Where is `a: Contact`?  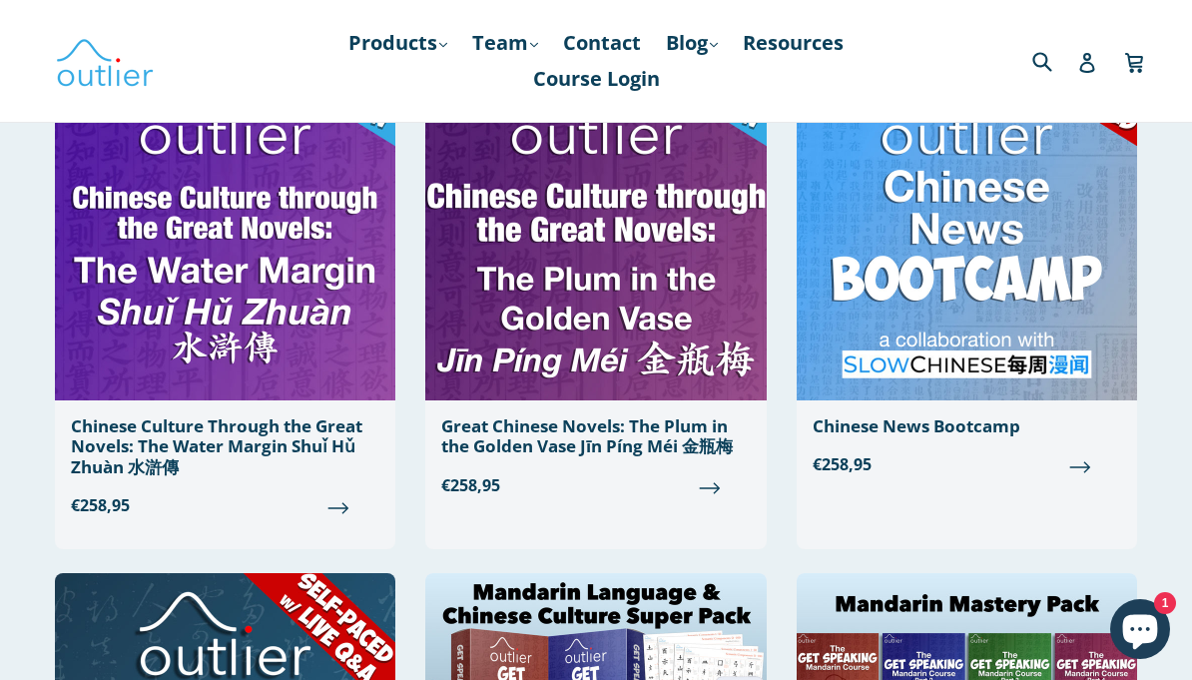 a: Contact is located at coordinates (602, 43).